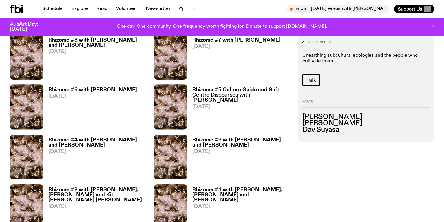 The width and height of the screenshot is (444, 222). Describe the element at coordinates (126, 9) in the screenshot. I see `a: Volunteer` at that location.